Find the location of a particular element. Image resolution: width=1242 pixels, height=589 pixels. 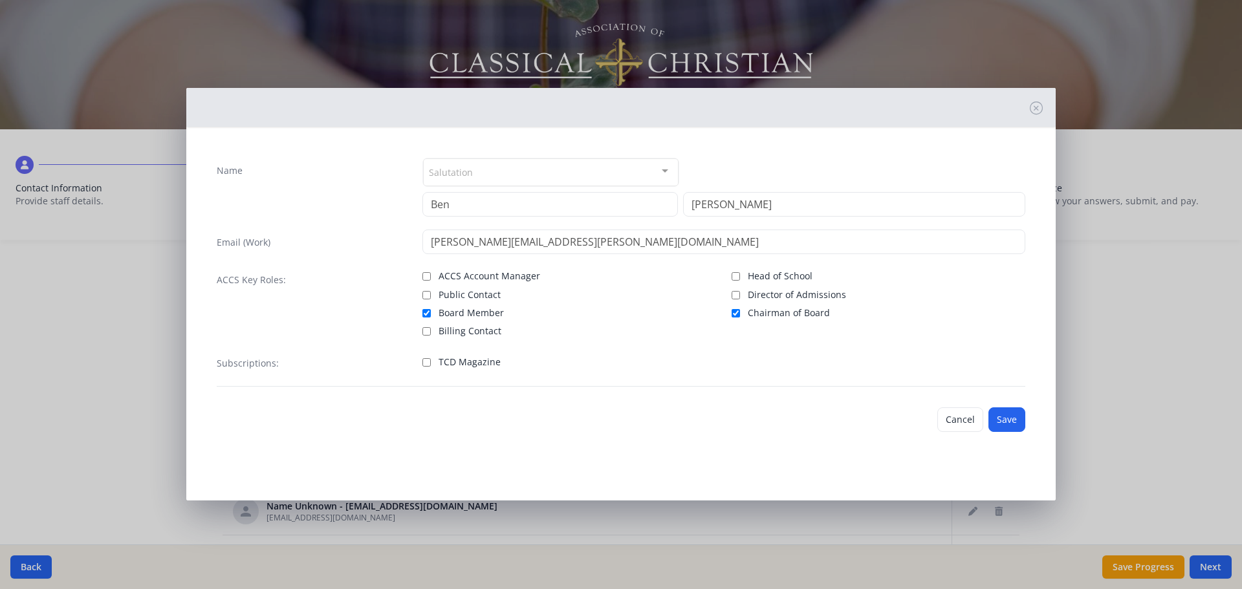

label: Name is located at coordinates (230, 171).